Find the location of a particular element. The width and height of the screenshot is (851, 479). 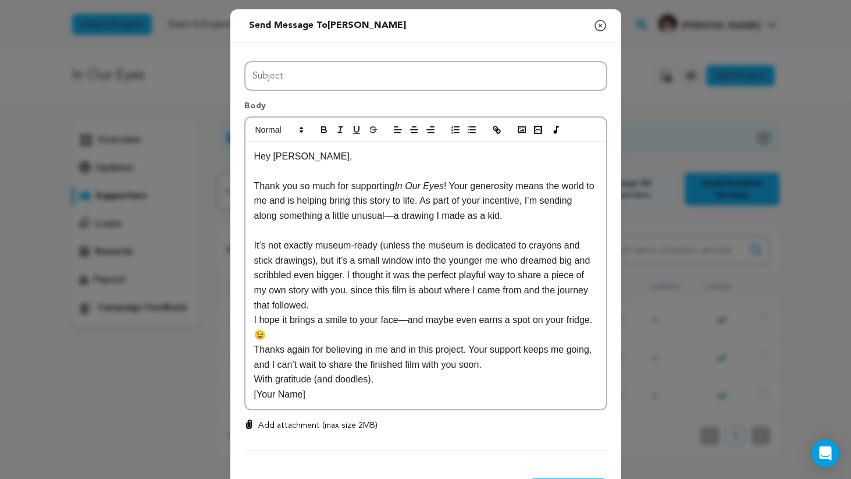

p: Thanks again for believing in me and in this project. Your support keeps me going, and I can’t wa... is located at coordinates (426, 357).